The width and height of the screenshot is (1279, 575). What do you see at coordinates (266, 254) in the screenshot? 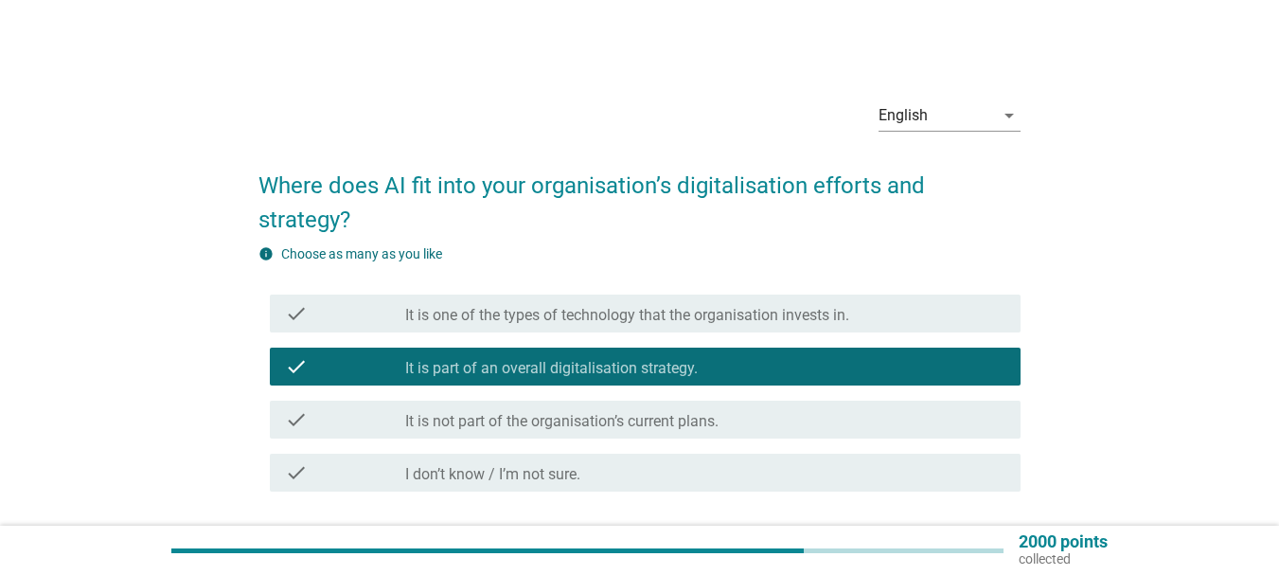
I see `i: info` at bounding box center [266, 254].